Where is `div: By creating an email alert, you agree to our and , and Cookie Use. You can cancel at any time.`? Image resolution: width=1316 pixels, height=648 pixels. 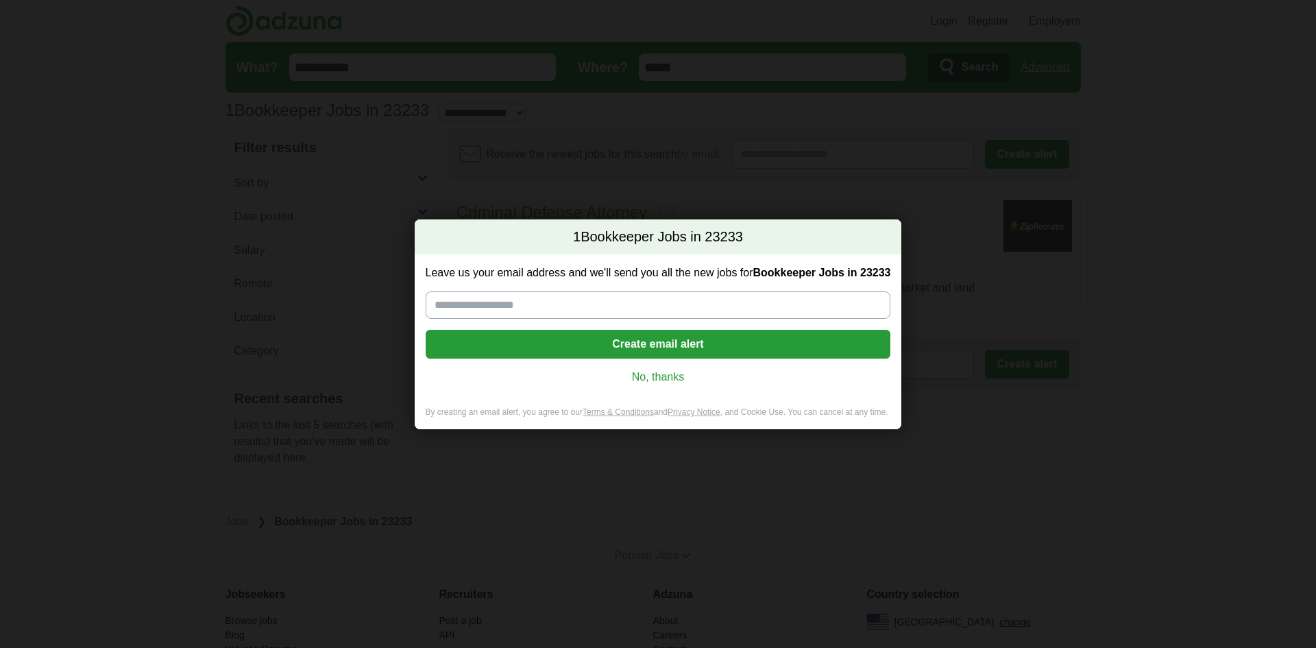
div: By creating an email alert, you agree to our and , and Cookie Use. You can cancel at any time. is located at coordinates (658, 417).